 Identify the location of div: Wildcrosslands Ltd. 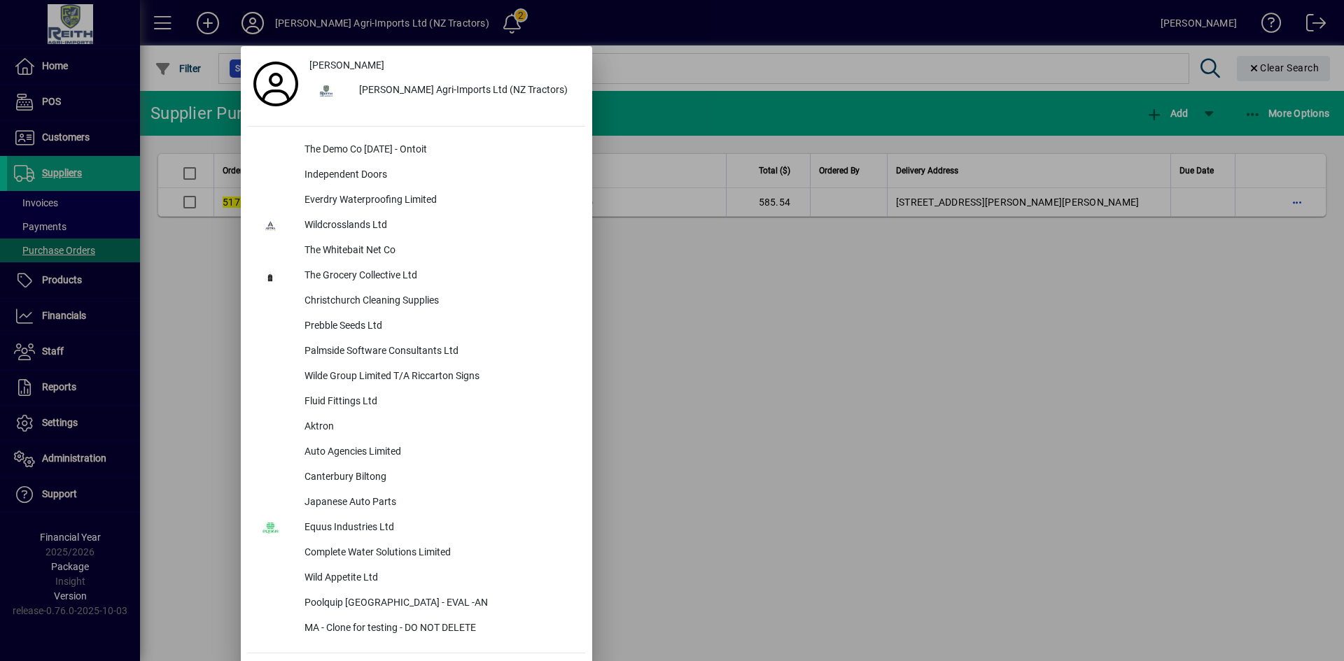
(439, 226).